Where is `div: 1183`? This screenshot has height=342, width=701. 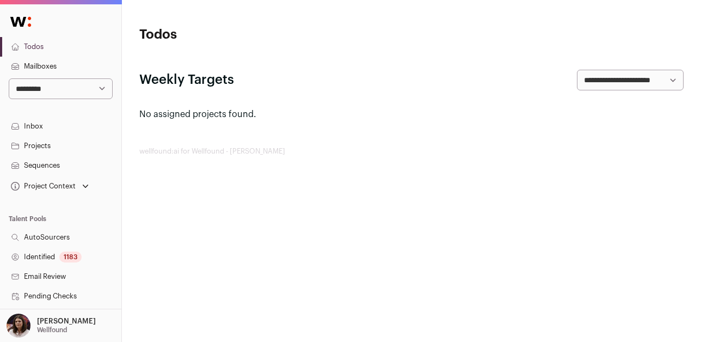
div: 1183 is located at coordinates (70, 257).